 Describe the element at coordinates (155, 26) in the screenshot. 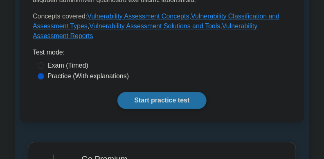

I see `a: Vulnerability Assessment Solutions and Tools` at that location.